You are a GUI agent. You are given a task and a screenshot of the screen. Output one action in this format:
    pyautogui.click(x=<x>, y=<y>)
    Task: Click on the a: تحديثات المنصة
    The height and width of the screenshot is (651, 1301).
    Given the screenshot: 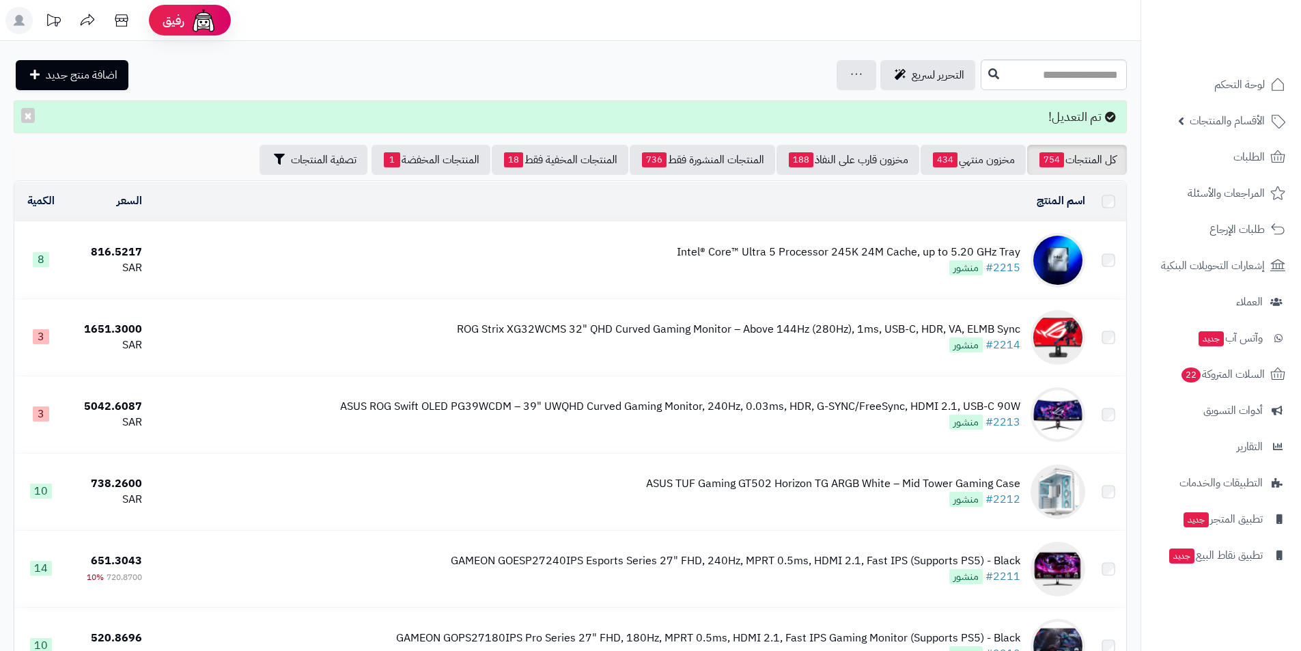 What is the action you would take?
    pyautogui.click(x=53, y=22)
    